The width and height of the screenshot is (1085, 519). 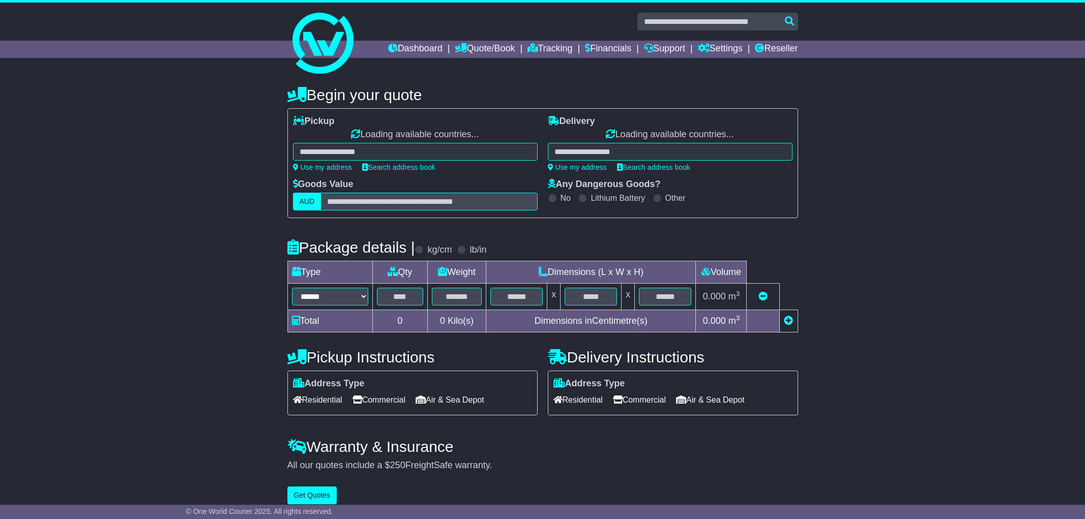 What do you see at coordinates (720, 49) in the screenshot?
I see `a: Settings` at bounding box center [720, 49].